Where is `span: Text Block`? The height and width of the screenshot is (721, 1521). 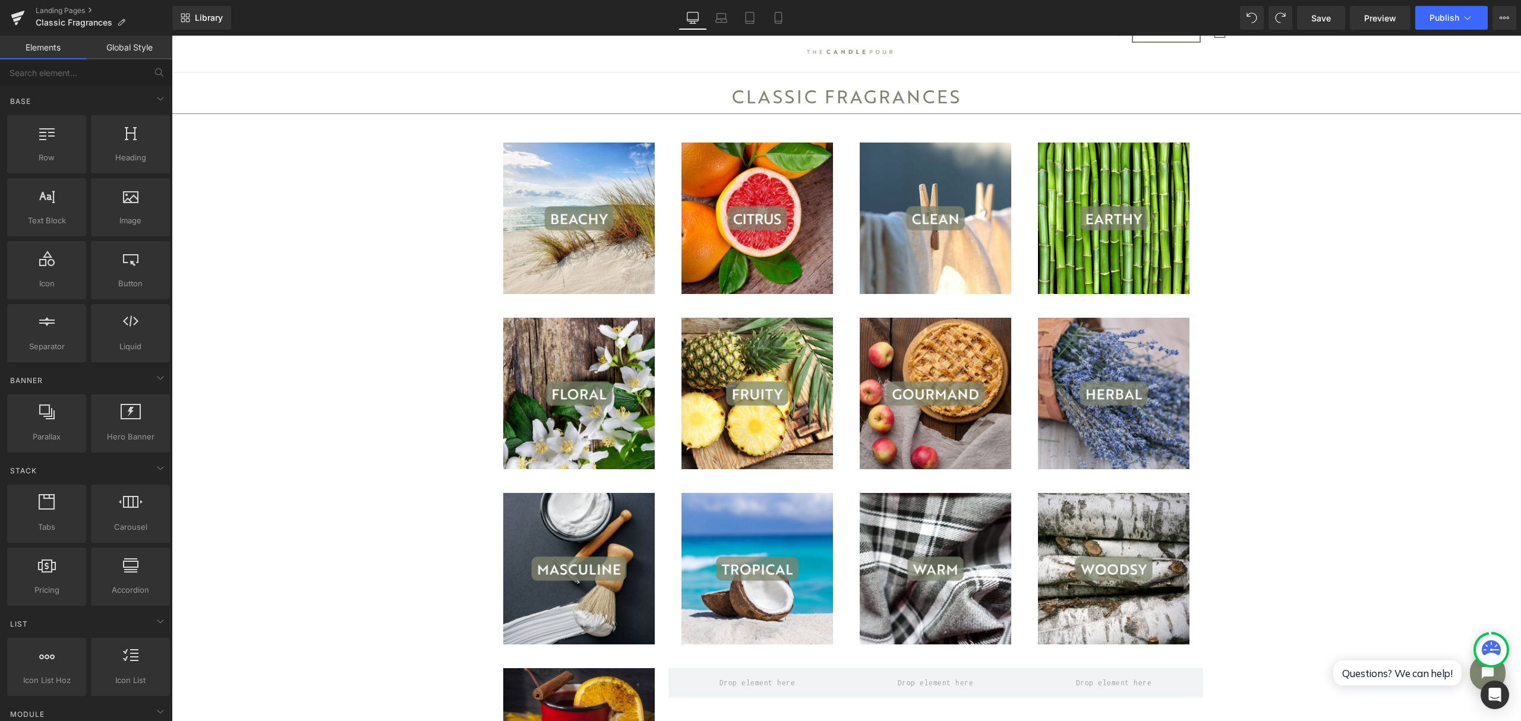
span: Text Block is located at coordinates (46, 220).